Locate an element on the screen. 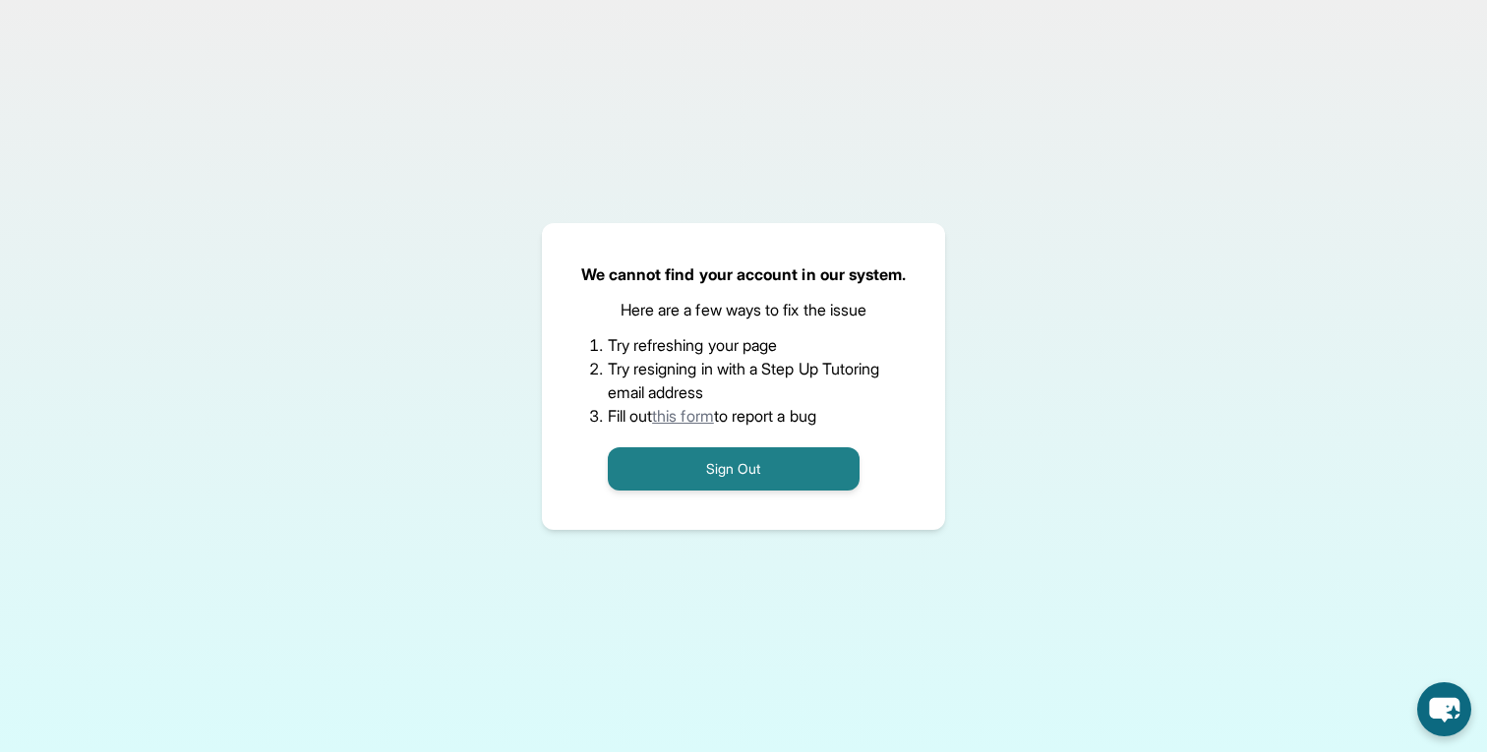 The height and width of the screenshot is (752, 1487). p: Here are a few ways to fix the issue is located at coordinates (744, 310).